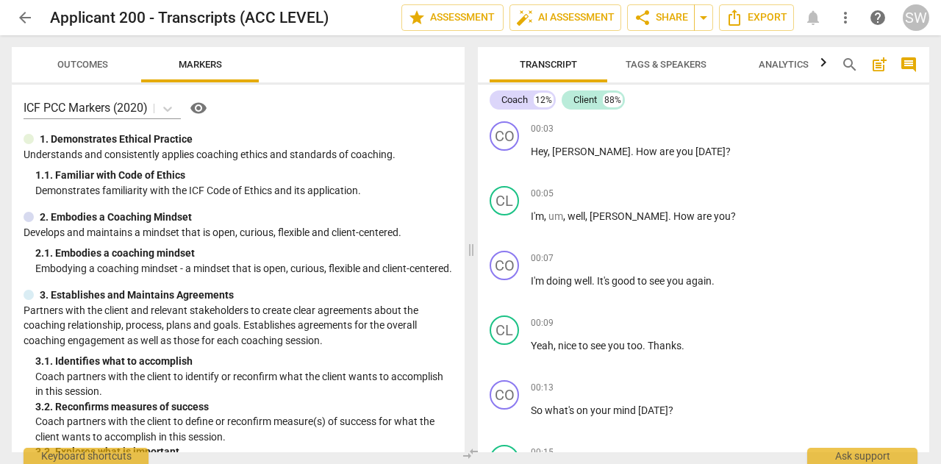 Image resolution: width=941 pixels, height=464 pixels. I want to click on span: arrow_back, so click(25, 18).